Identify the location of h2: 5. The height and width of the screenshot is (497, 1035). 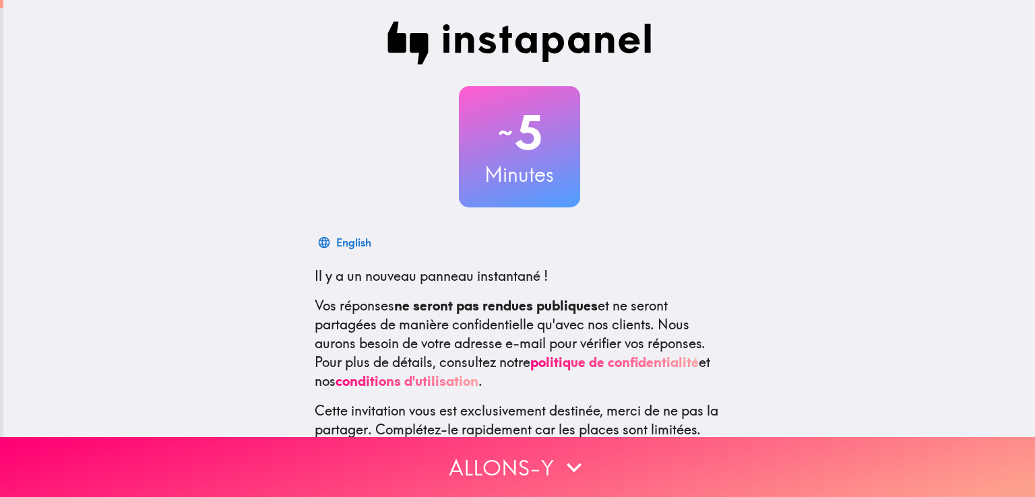
(519, 133).